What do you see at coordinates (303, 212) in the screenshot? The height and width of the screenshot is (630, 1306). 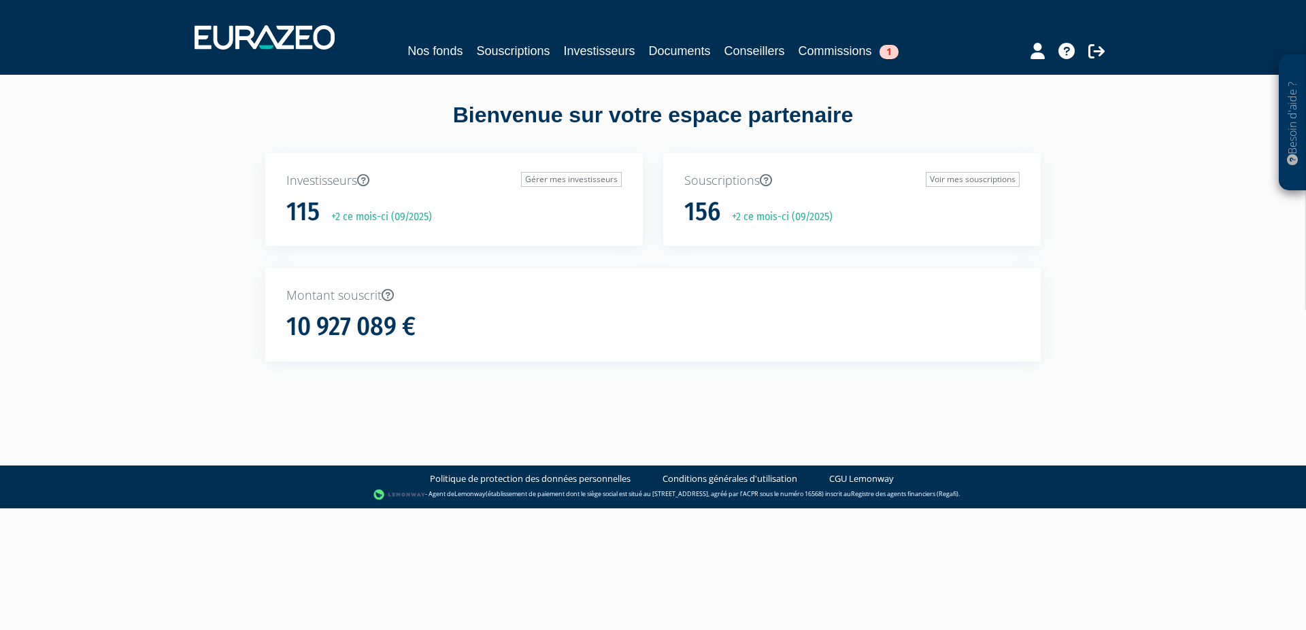 I see `h1: 115` at bounding box center [303, 212].